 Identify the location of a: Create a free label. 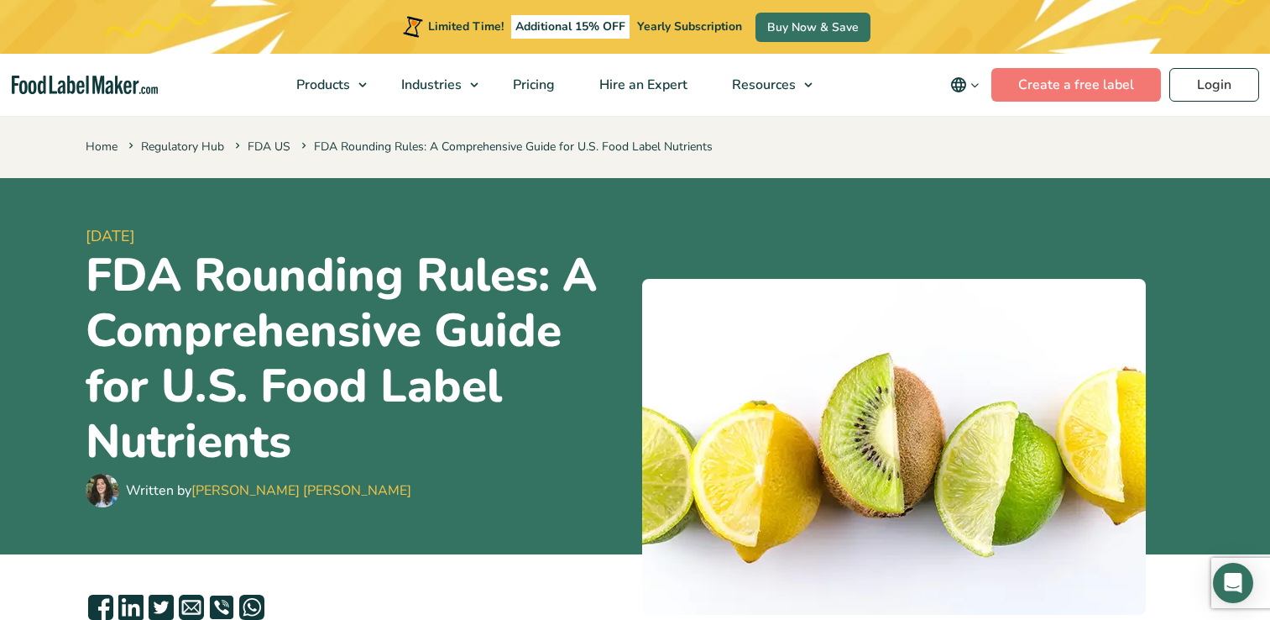
(1076, 85).